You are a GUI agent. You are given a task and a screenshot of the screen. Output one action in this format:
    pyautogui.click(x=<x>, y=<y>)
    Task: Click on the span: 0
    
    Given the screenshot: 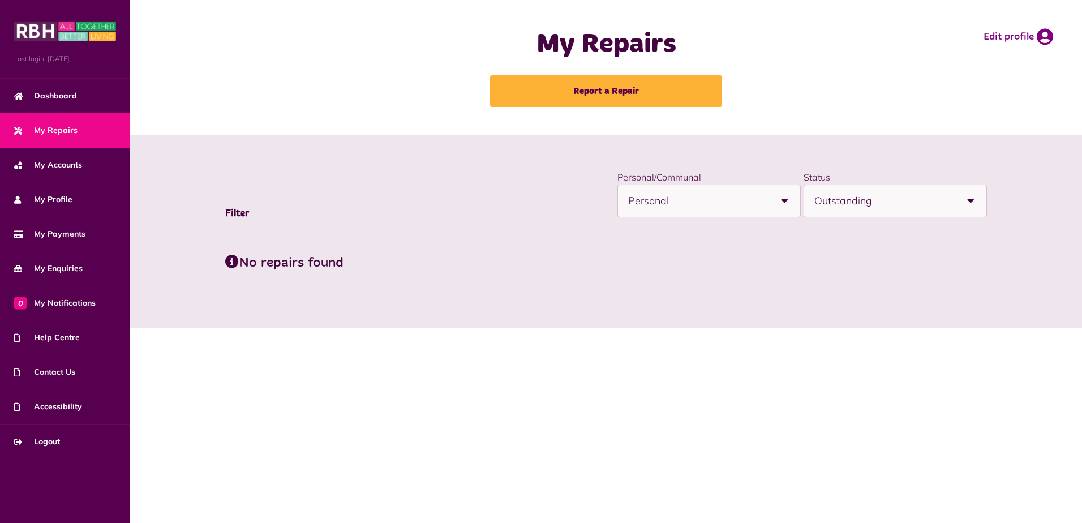 What is the action you would take?
    pyautogui.click(x=20, y=303)
    